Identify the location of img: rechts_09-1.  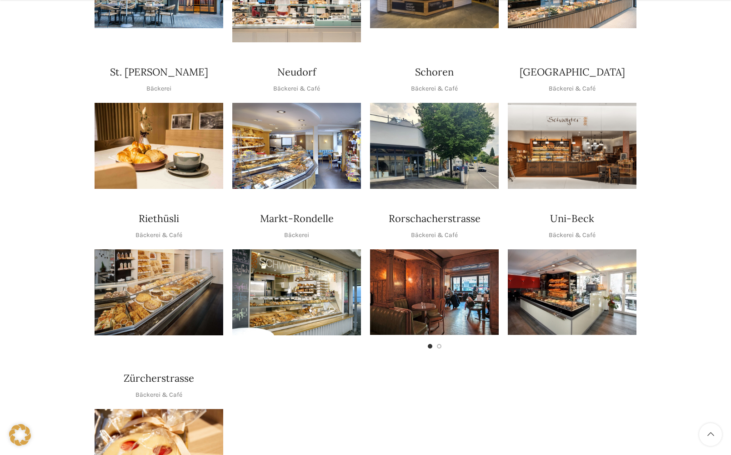
(572, 292).